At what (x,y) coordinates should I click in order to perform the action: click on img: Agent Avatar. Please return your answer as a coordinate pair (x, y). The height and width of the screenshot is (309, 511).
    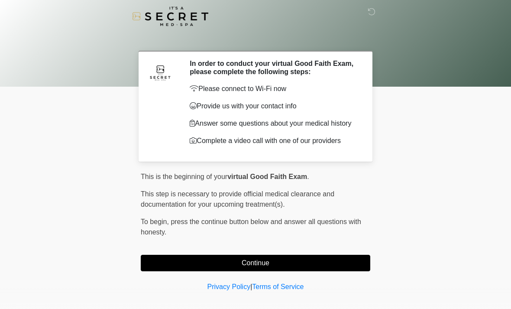
    Looking at the image, I should click on (160, 72).